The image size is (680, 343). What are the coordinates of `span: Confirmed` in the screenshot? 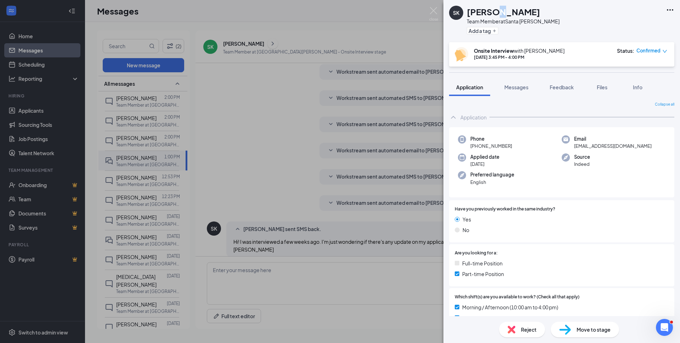 It's located at (649, 51).